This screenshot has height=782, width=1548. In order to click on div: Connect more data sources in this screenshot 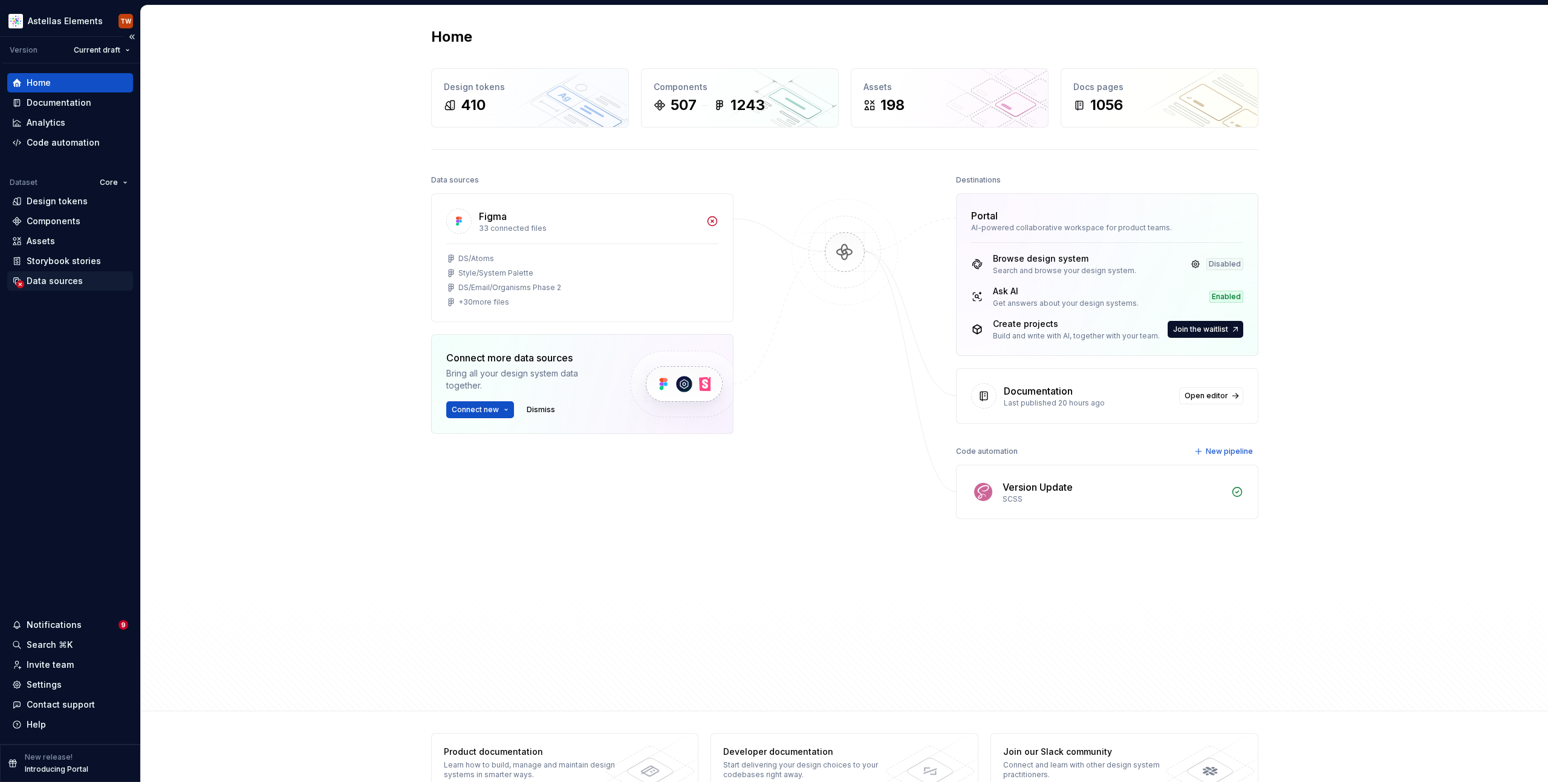, I will do `click(528, 358)`.